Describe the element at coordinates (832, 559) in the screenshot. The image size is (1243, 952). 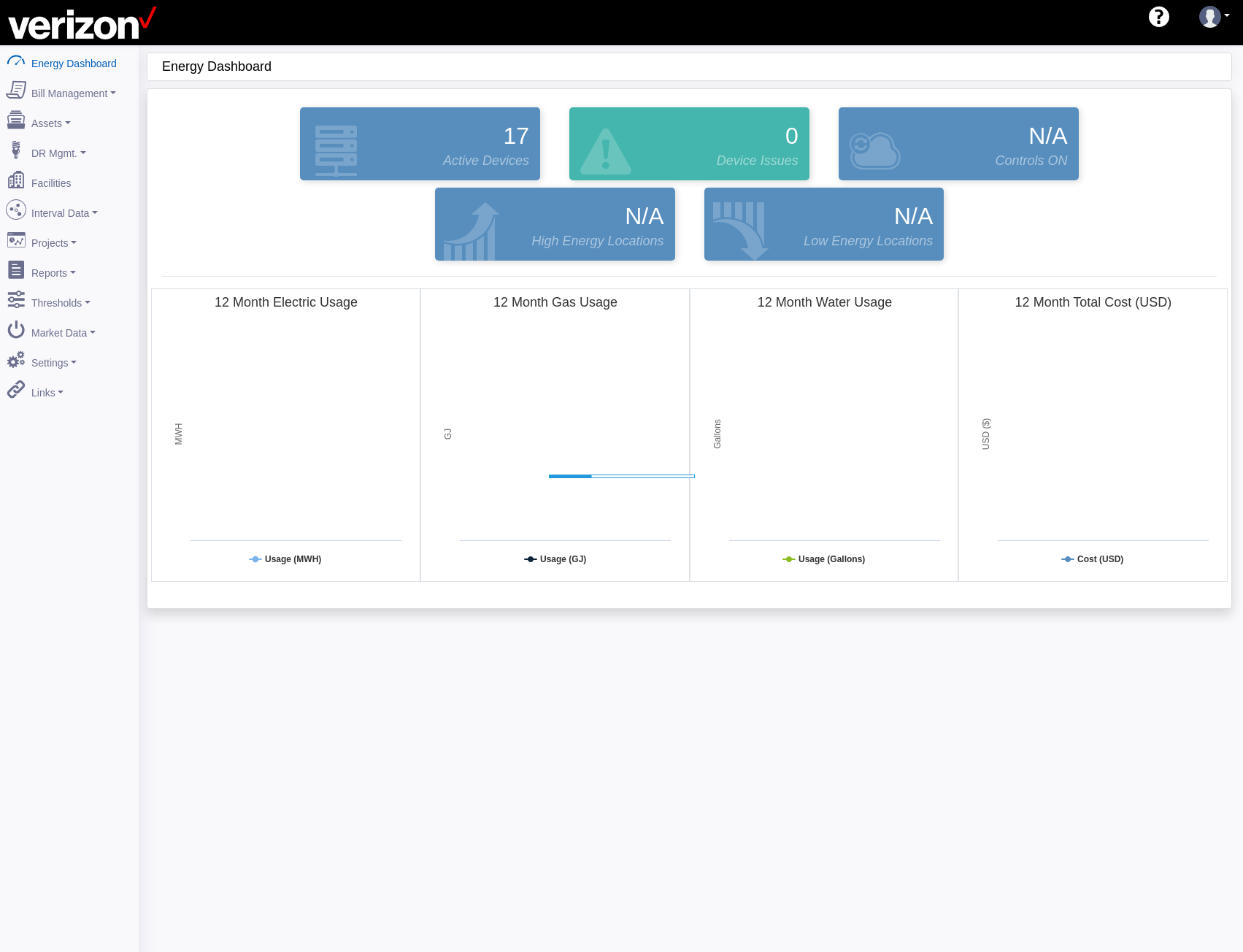
I see `tspan: Usage (Gallons)` at that location.